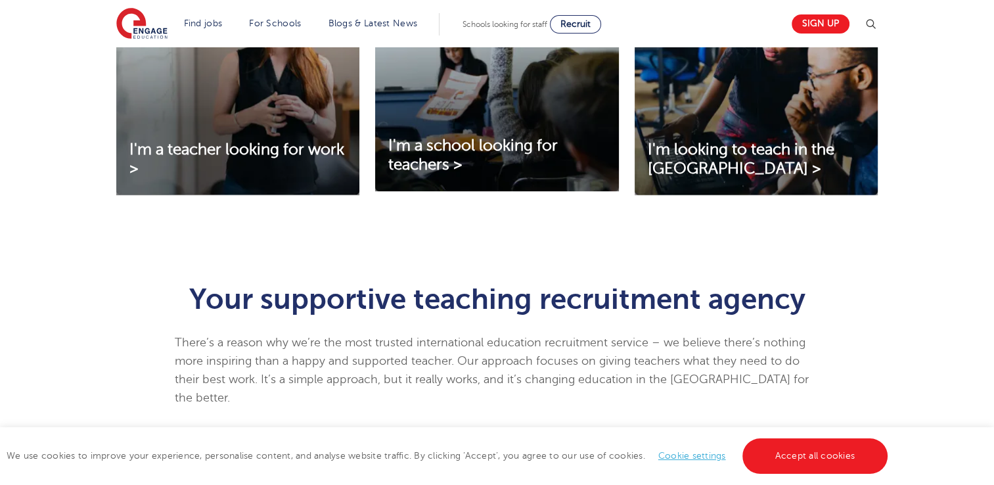 This screenshot has width=994, height=485. What do you see at coordinates (820, 24) in the screenshot?
I see `a: Sign up` at bounding box center [820, 24].